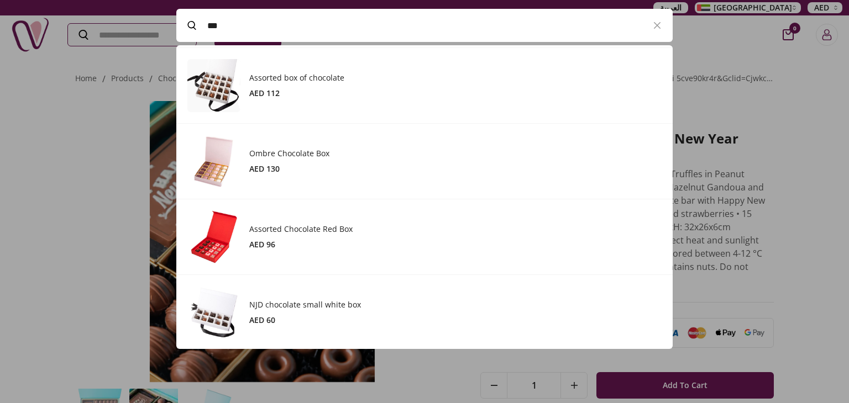 Image resolution: width=849 pixels, height=403 pixels. What do you see at coordinates (424, 237) in the screenshot?
I see `a: Product ImageAssorted Chocolate Red BoxAED 96` at bounding box center [424, 237].